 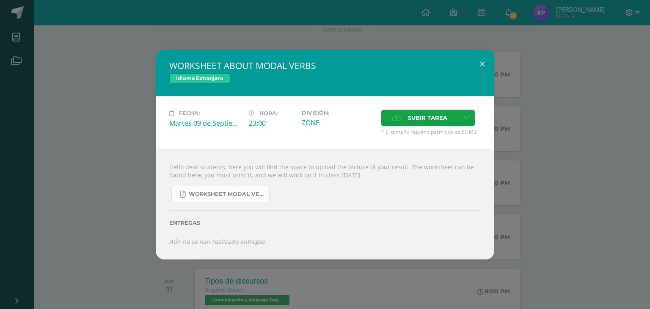 What do you see at coordinates (325, 223) in the screenshot?
I see `label: Entregas` at bounding box center [325, 223].